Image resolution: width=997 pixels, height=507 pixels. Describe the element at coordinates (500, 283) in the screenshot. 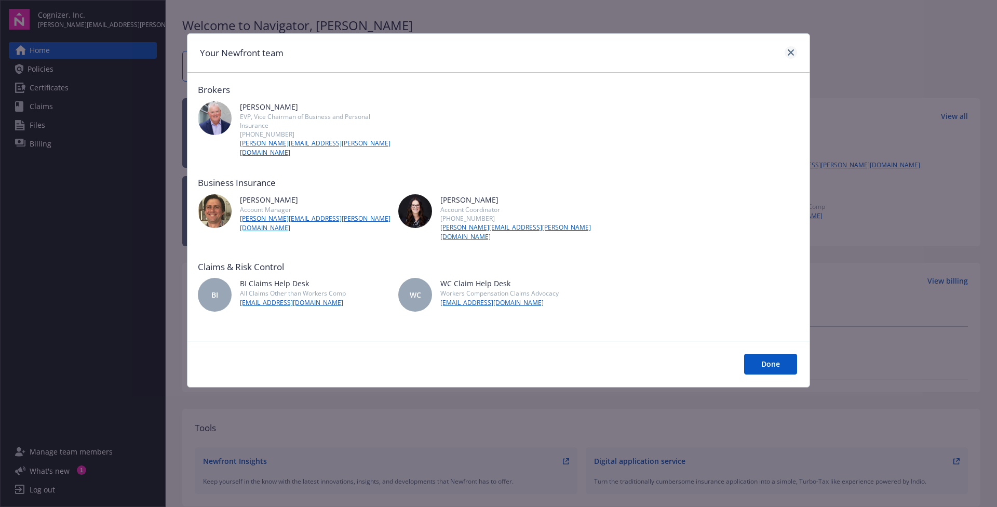

I see `div: WC Claim Help Desk` at that location.